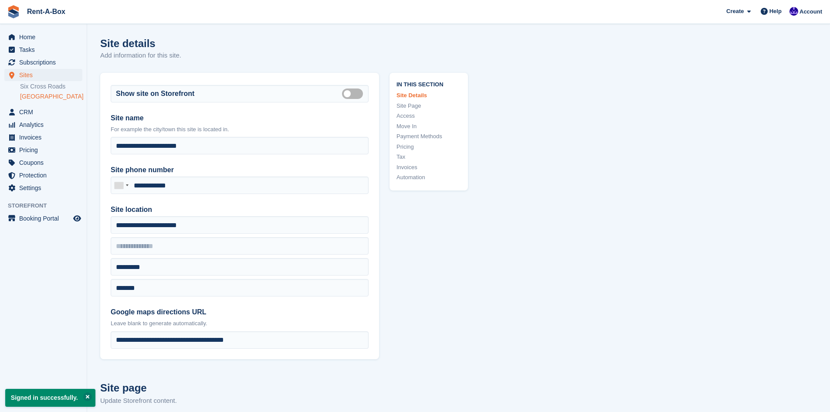  Describe the element at coordinates (51, 86) in the screenshot. I see `a: Six Cross Roads` at that location.